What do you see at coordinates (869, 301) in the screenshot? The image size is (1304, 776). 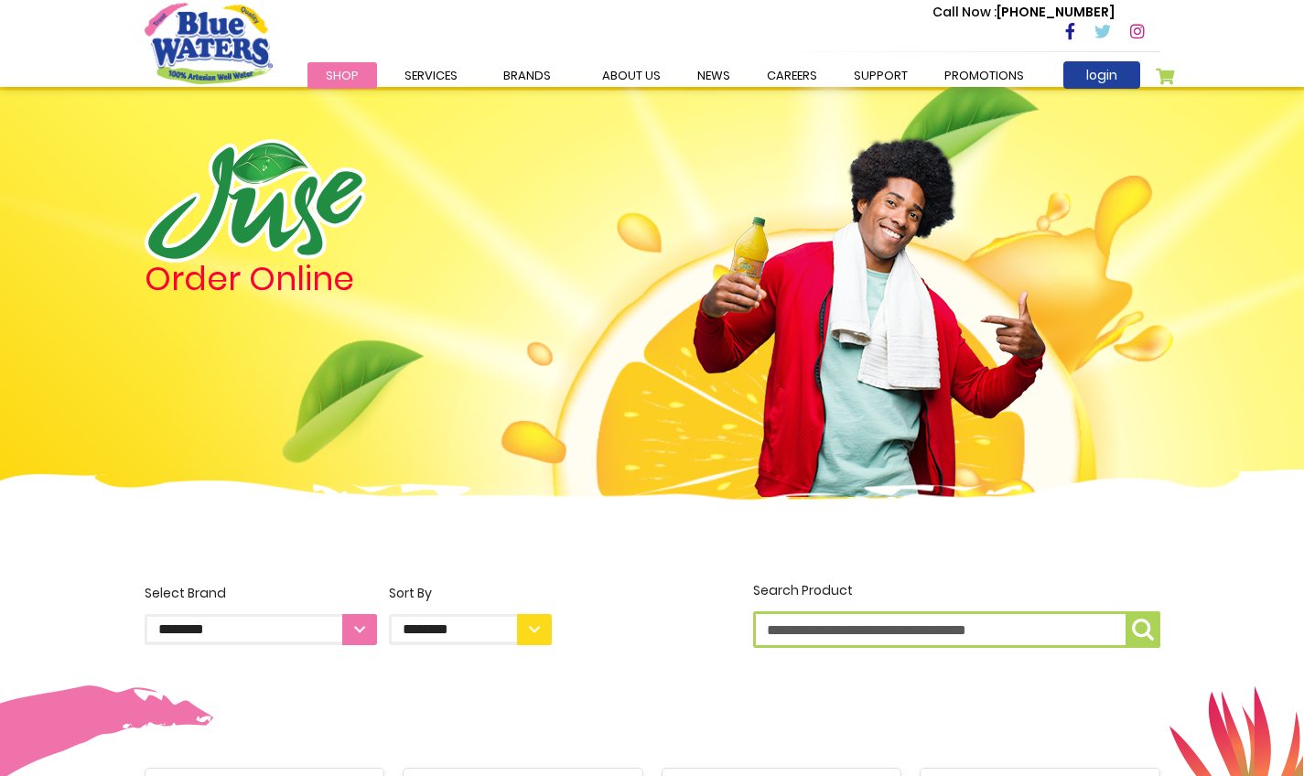 I see `img: man.png` at bounding box center [869, 301].